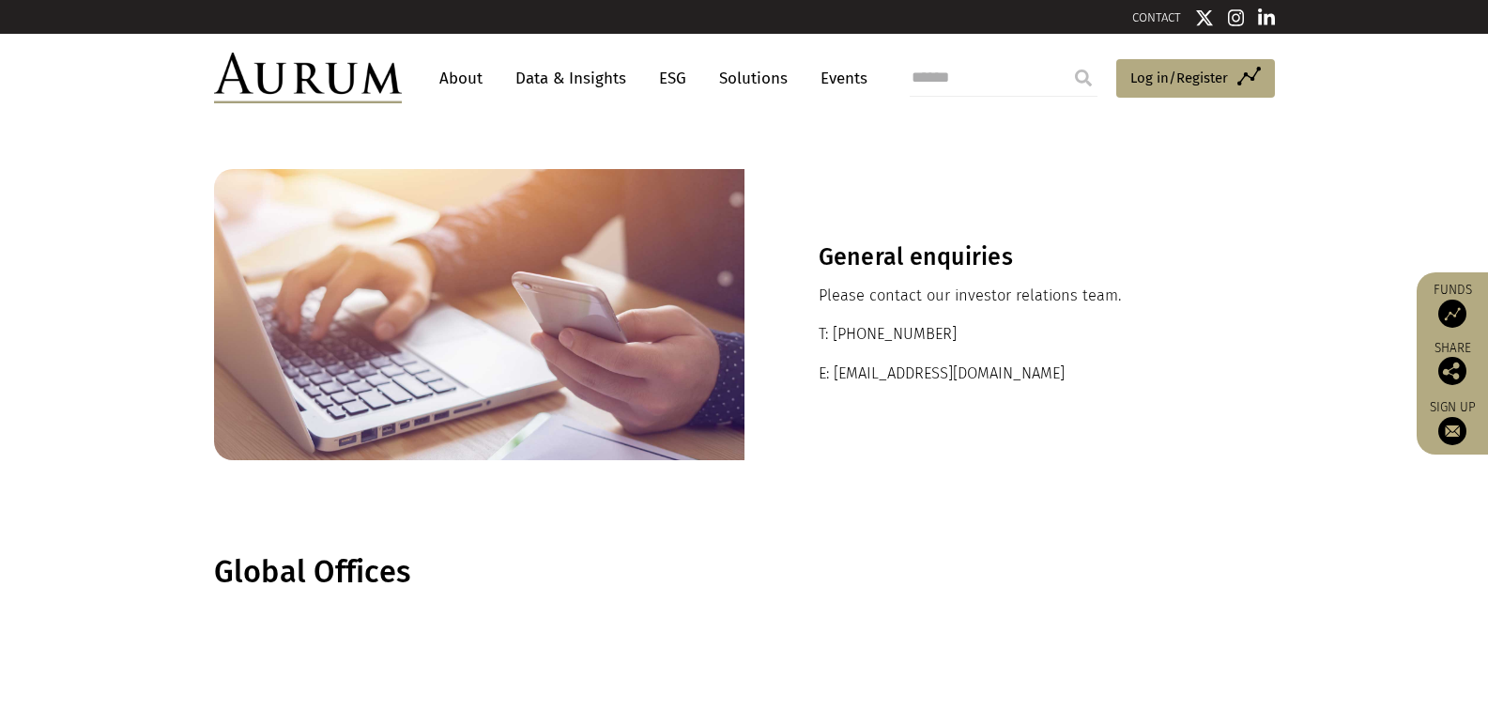  Describe the element at coordinates (1157, 17) in the screenshot. I see `a: CONTACT` at that location.